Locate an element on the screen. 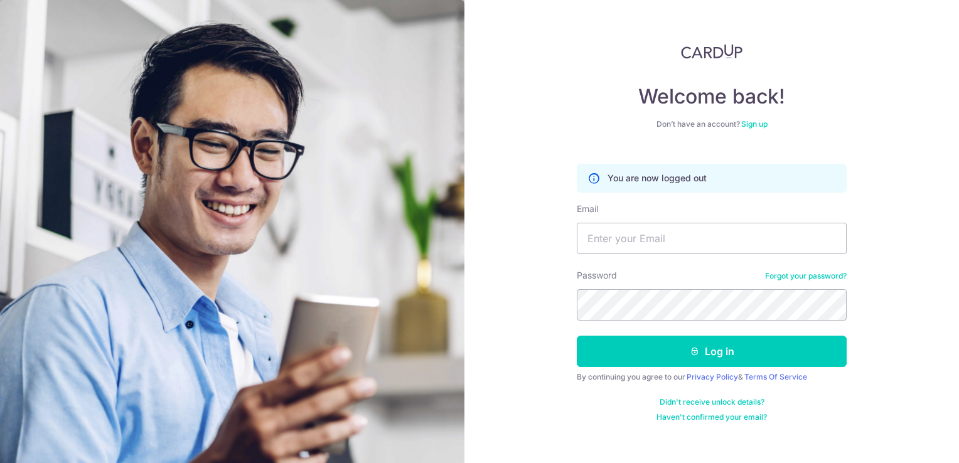 The height and width of the screenshot is (463, 959). input: Enter your Email is located at coordinates (711, 238).